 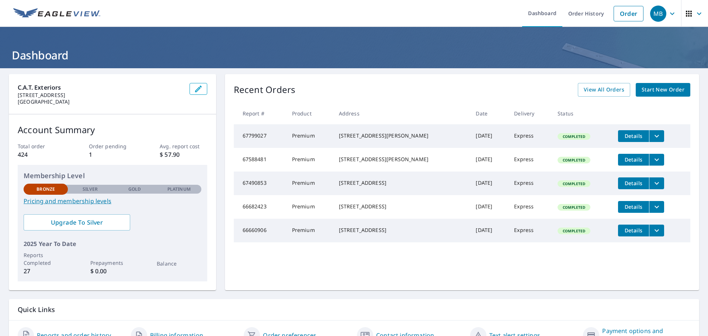 What do you see at coordinates (260, 136) in the screenshot?
I see `td: 67799027` at bounding box center [260, 136].